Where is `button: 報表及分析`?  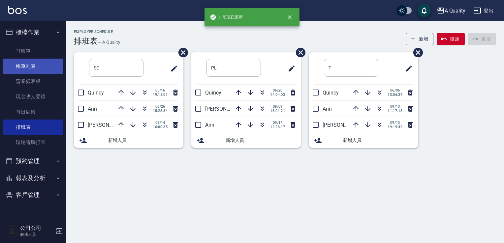 button: 報表及分析 is located at coordinates (33, 178).